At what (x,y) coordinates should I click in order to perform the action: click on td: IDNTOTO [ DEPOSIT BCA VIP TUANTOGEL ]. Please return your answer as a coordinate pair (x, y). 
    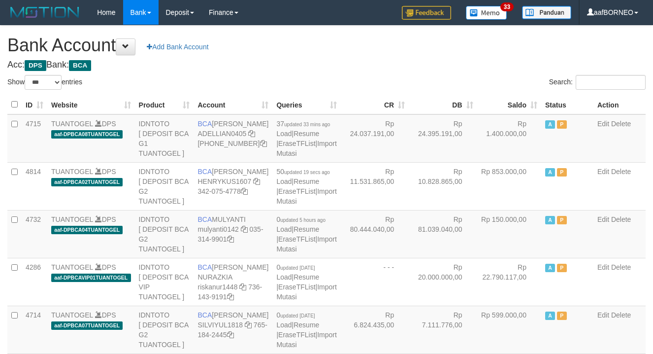
    Looking at the image, I should click on (165, 281).